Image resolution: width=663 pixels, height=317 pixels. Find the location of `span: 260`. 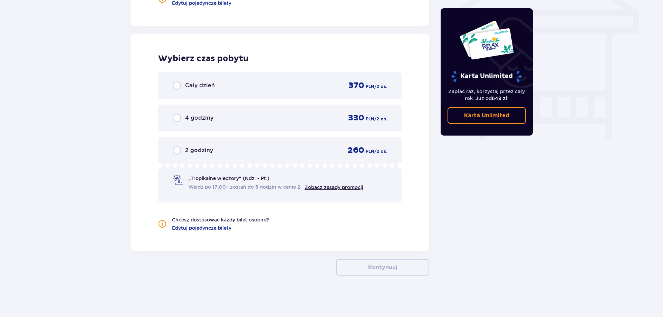

span: 260 is located at coordinates (355, 150).